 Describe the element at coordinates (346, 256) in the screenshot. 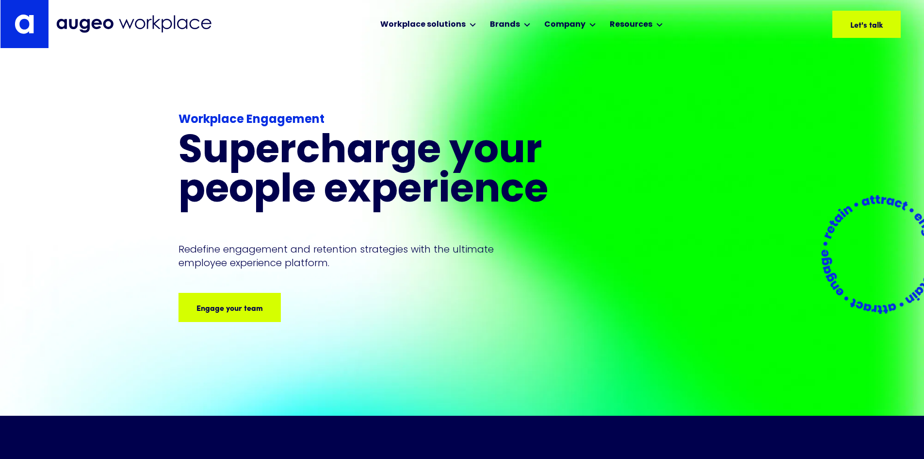

I see `p: Redefine engagement and retention strategies with the ultimate employee experience platform.` at that location.